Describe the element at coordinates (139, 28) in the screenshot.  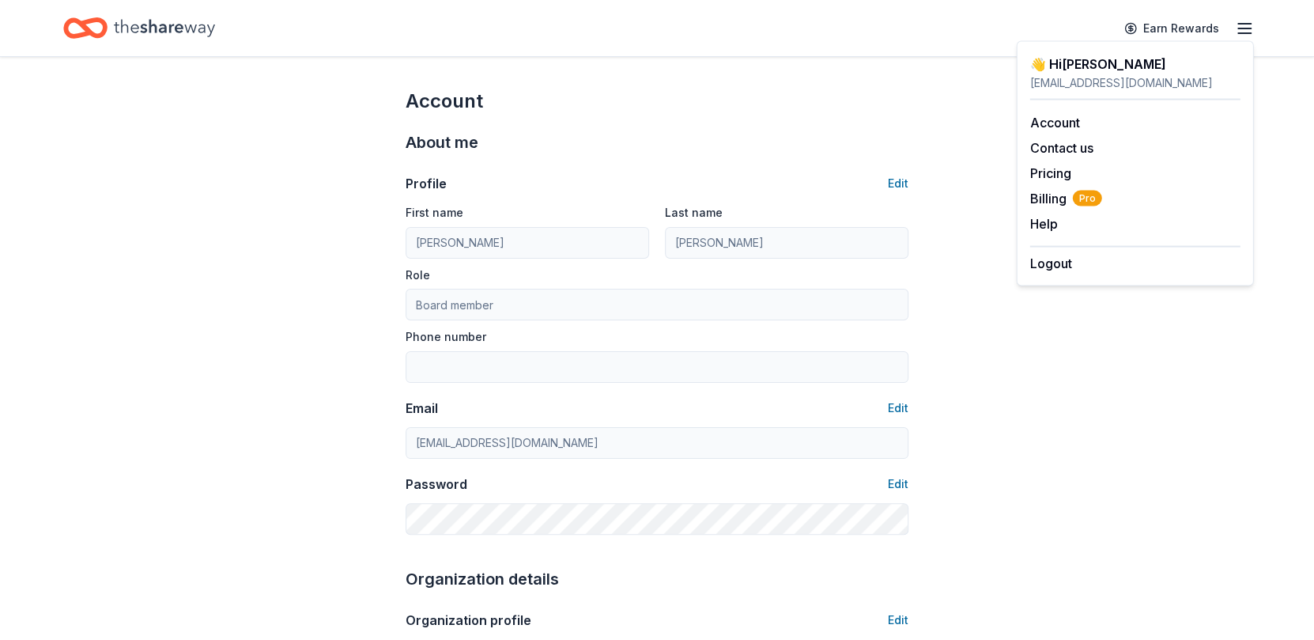
I see `a: Home` at that location.